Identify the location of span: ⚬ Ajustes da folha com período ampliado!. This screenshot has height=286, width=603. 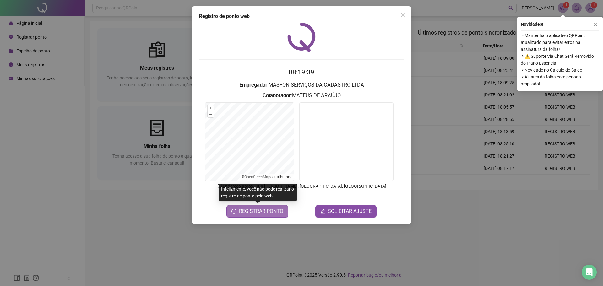
(560, 80).